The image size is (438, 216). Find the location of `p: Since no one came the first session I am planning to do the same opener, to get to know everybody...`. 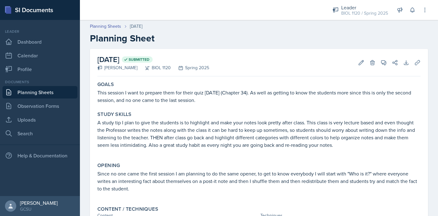

p: Since no one came the first session I am planning to do the same opener, to get to know everybody... is located at coordinates (259, 181).